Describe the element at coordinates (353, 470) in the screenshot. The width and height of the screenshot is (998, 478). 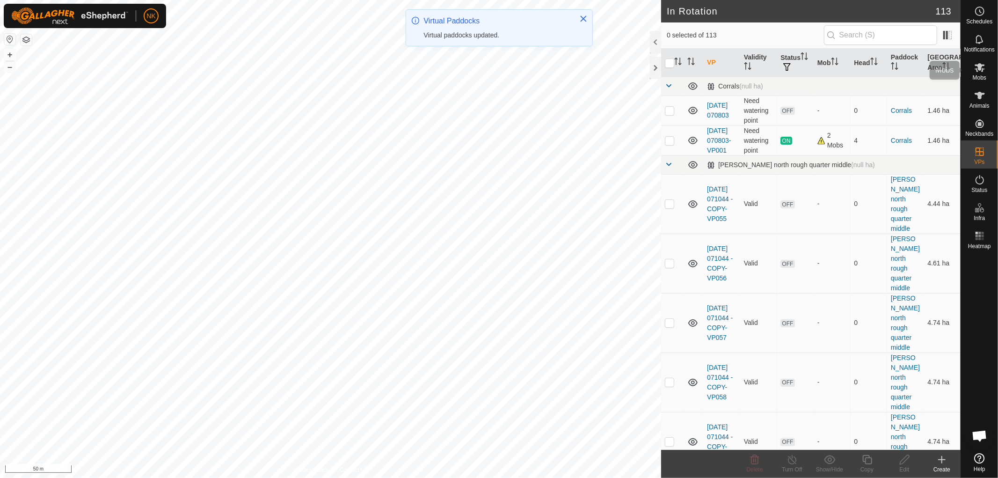
I see `a: Contact Us` at that location.